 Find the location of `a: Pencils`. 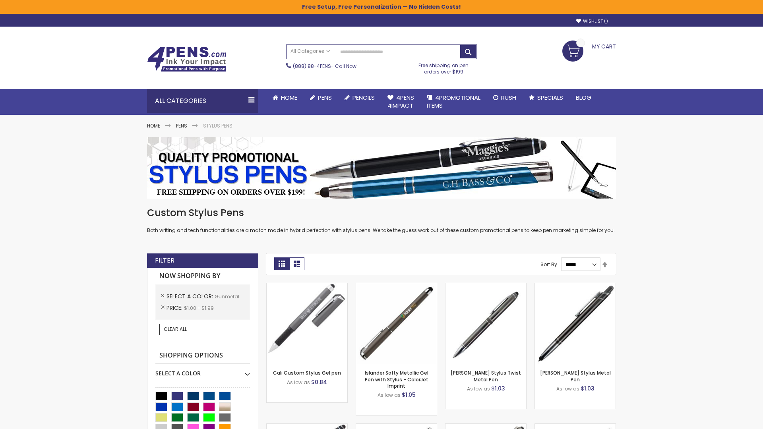

a: Pencils is located at coordinates (360, 98).